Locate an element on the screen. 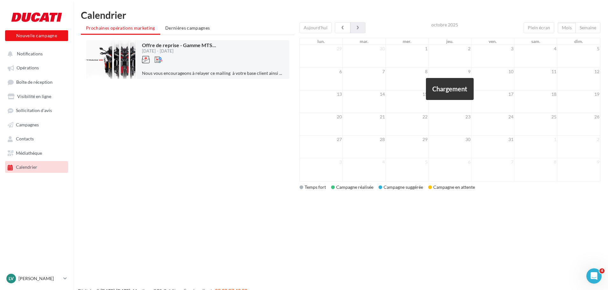 The width and height of the screenshot is (608, 290). a: Opérations is located at coordinates (37, 67).